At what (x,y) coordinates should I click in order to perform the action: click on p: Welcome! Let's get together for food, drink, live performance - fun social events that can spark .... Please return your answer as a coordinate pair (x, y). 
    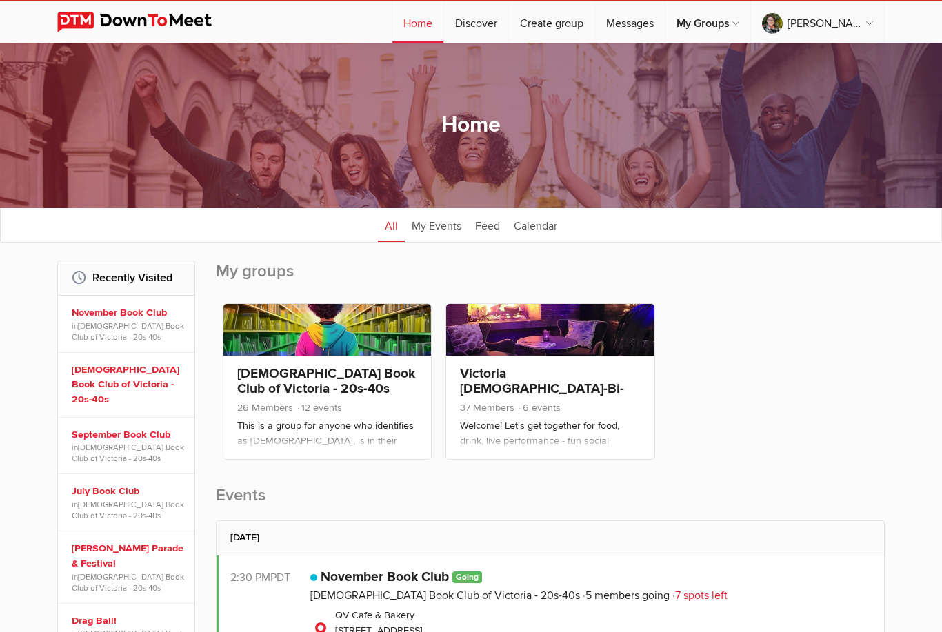
    Looking at the image, I should click on (550, 453).